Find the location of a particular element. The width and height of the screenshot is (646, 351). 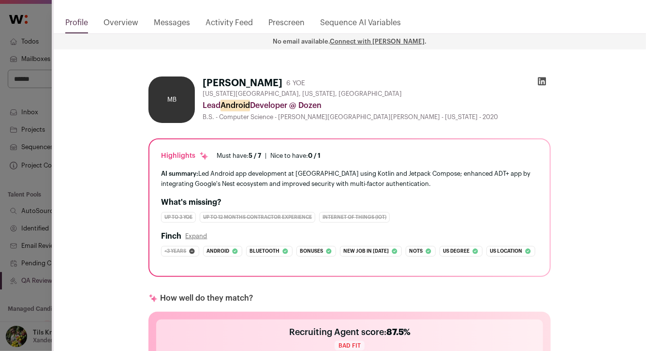

span: AI summary: is located at coordinates (179, 173).